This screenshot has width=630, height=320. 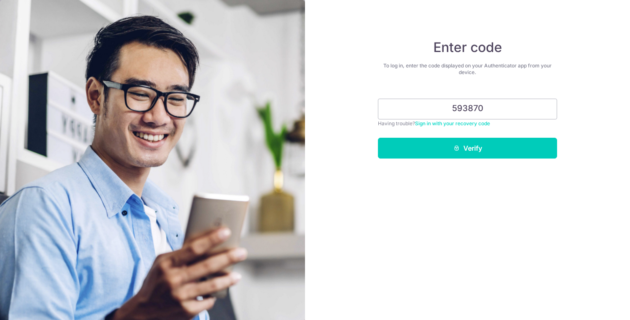 What do you see at coordinates (453, 123) in the screenshot?
I see `a: Sign in with your recovery code` at bounding box center [453, 123].